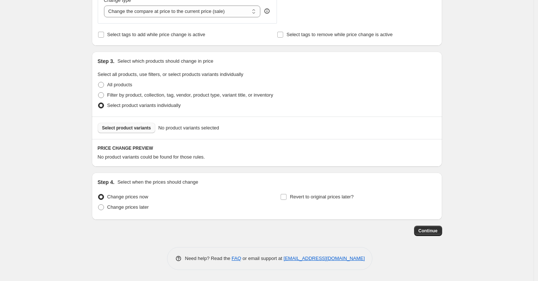 This screenshot has width=538, height=281. Describe the element at coordinates (106, 61) in the screenshot. I see `h2: Step 3.` at that location.